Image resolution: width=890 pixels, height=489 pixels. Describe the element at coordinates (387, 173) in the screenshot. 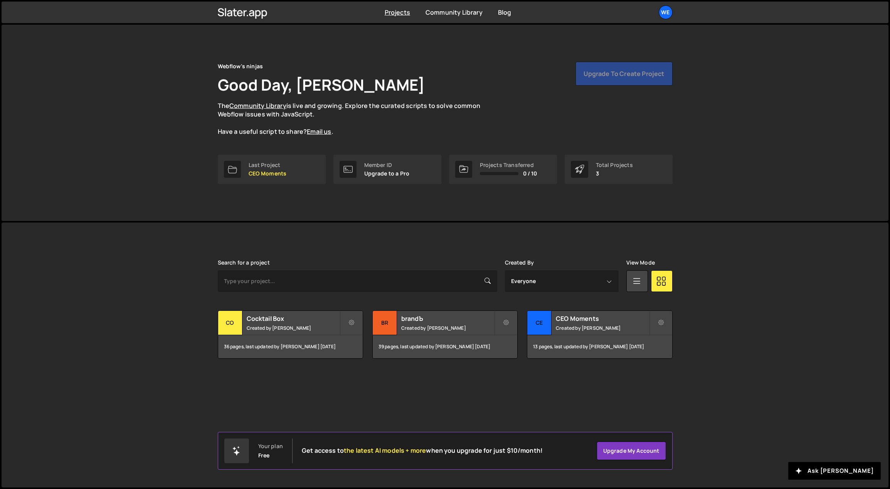

I see `p: Upgrade to a Pro` at that location.